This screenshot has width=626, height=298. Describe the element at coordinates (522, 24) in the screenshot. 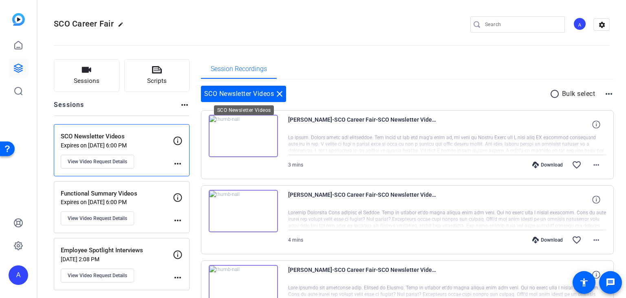

I see `input: Search` at that location.